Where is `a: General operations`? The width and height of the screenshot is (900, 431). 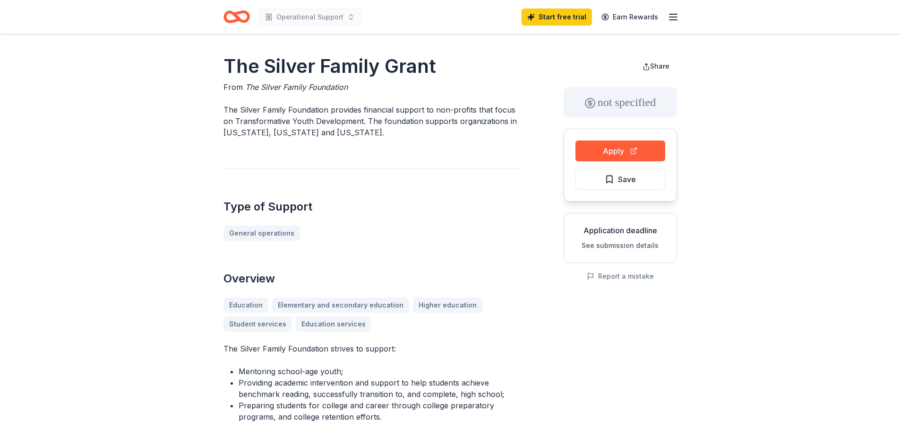 a: General operations is located at coordinates (262, 233).